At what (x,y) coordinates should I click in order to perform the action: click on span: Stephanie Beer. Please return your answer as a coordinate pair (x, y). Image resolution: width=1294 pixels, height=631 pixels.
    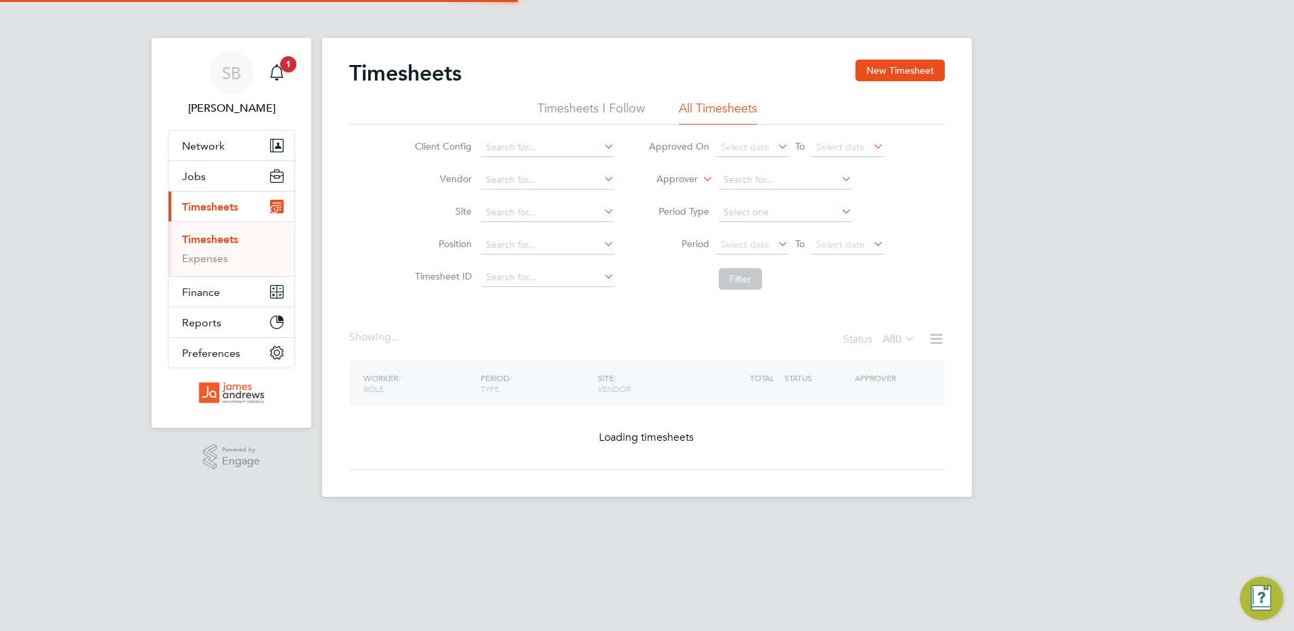
    Looking at the image, I should click on (231, 108).